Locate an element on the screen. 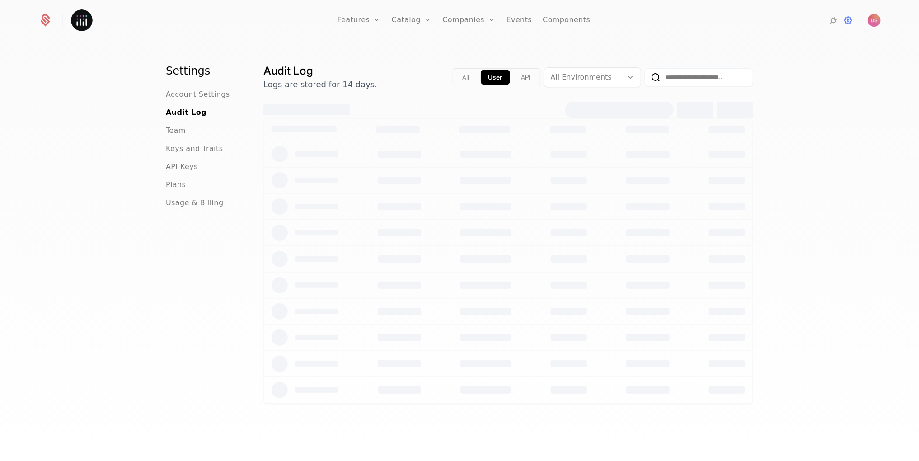 Image resolution: width=919 pixels, height=461 pixels. nav: Main is located at coordinates (204, 136).